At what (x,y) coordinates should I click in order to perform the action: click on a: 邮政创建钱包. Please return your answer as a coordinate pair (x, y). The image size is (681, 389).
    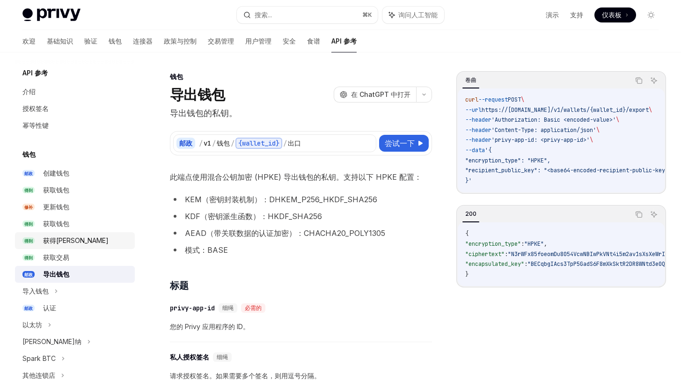
    Looking at the image, I should click on (75, 173).